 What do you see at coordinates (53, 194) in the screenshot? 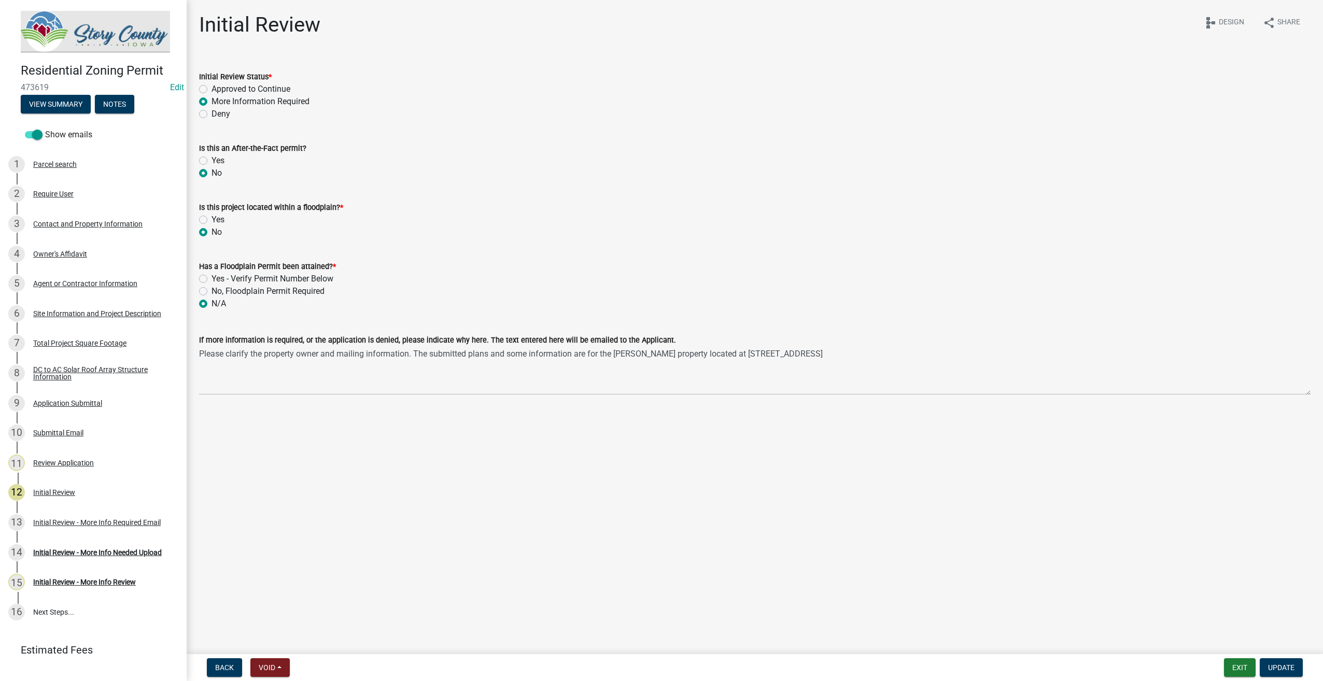
I see `div: Require User` at bounding box center [53, 194].